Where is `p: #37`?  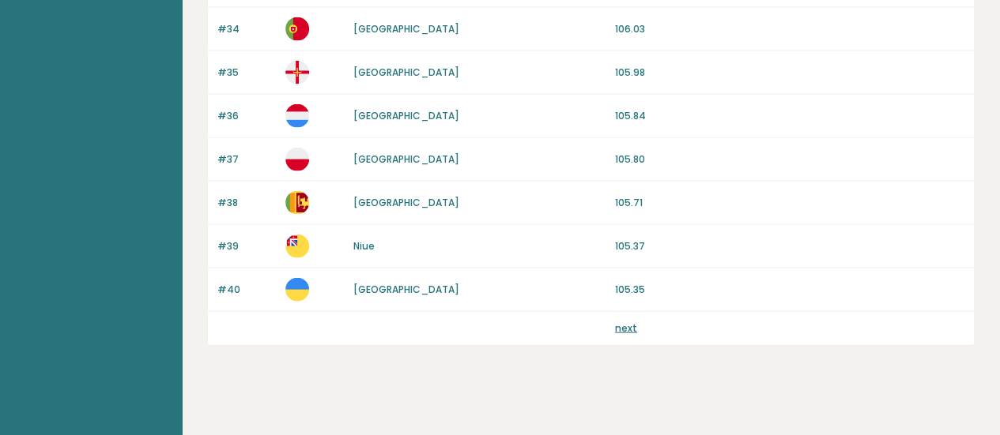 p: #37 is located at coordinates (247, 160).